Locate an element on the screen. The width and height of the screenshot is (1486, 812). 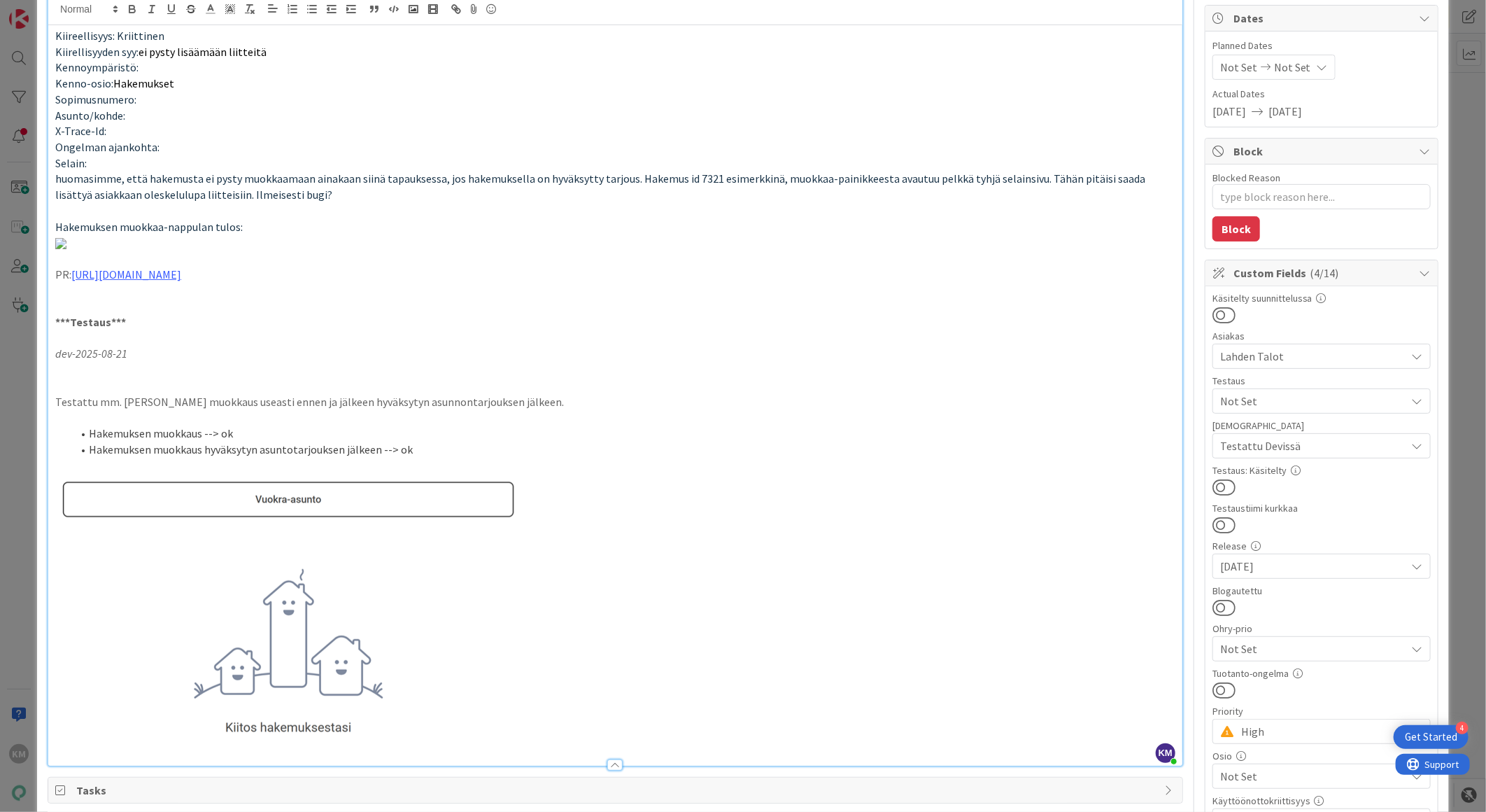
div: Blogautettu is located at coordinates (1322, 590).